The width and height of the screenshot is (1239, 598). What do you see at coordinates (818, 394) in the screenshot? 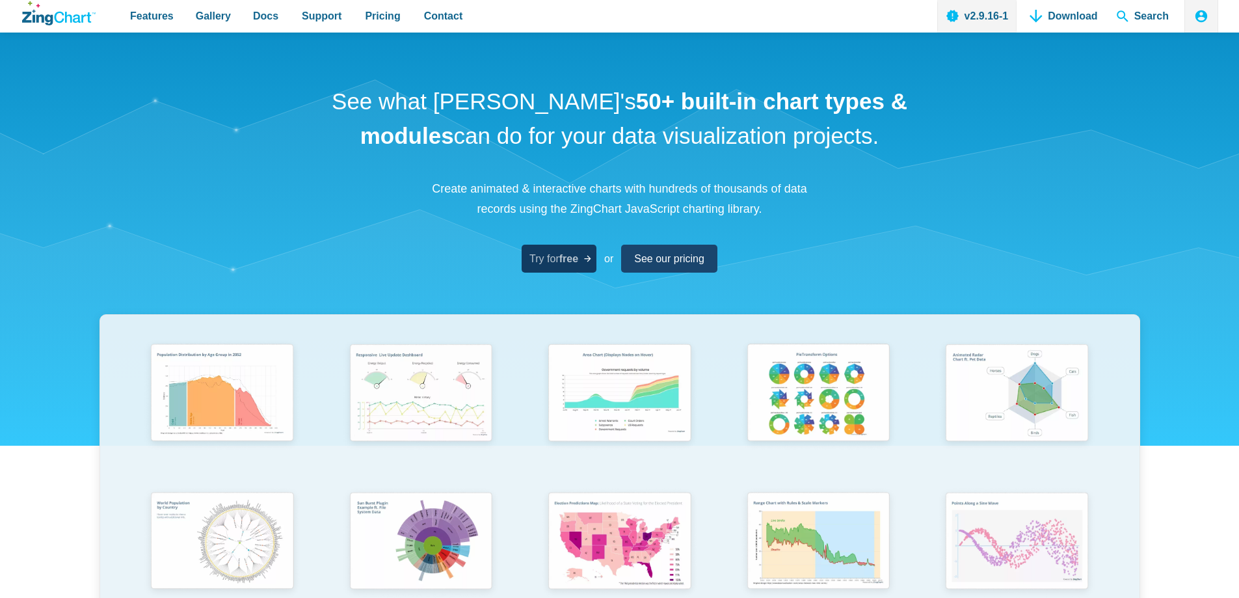
I see `img: Pie Transform Options` at bounding box center [818, 394].